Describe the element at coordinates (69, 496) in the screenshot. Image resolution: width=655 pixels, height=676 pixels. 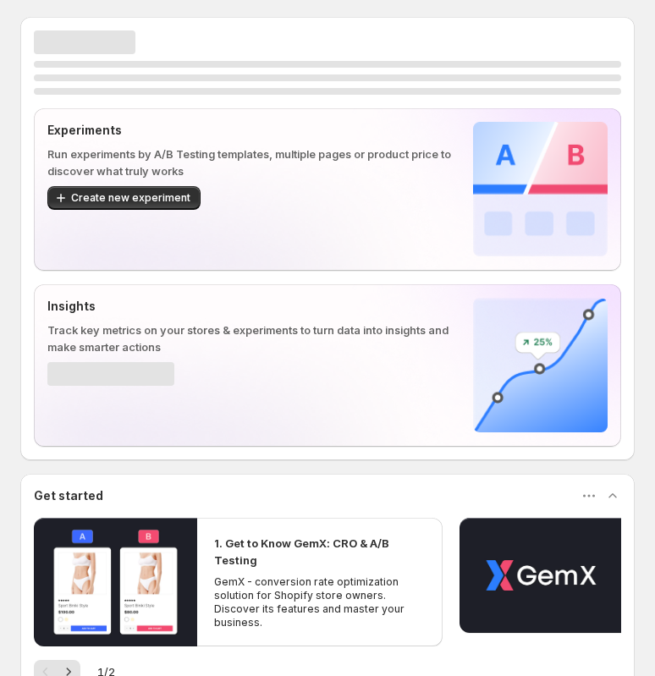
I see `h3: Get started` at that location.